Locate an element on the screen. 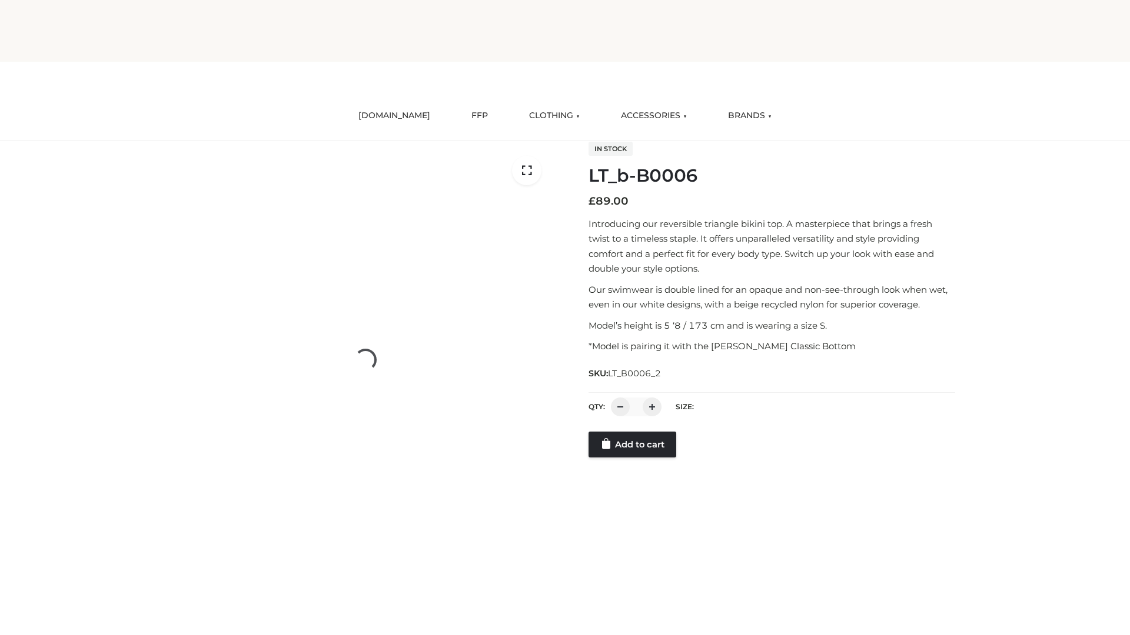 Image resolution: width=1130 pixels, height=635 pixels. a: Add to cart is located at coordinates (632, 445).